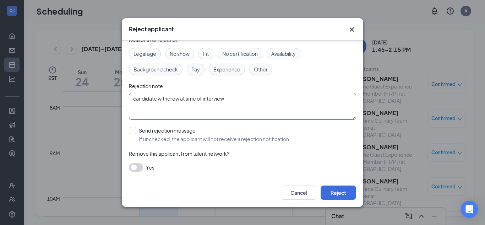 This screenshot has width=485, height=225. I want to click on span: Yes, so click(150, 167).